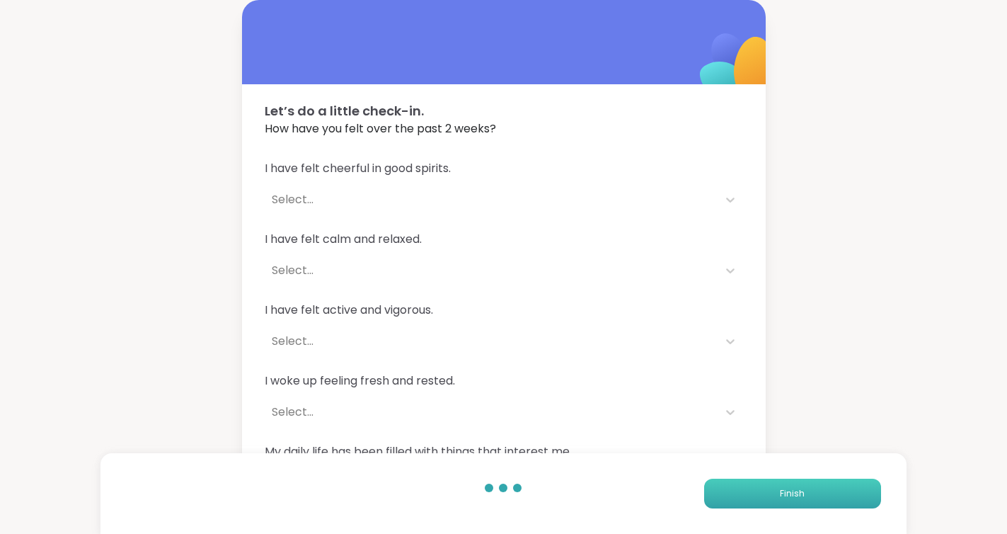 The image size is (1007, 534). I want to click on span: Finish, so click(792, 493).